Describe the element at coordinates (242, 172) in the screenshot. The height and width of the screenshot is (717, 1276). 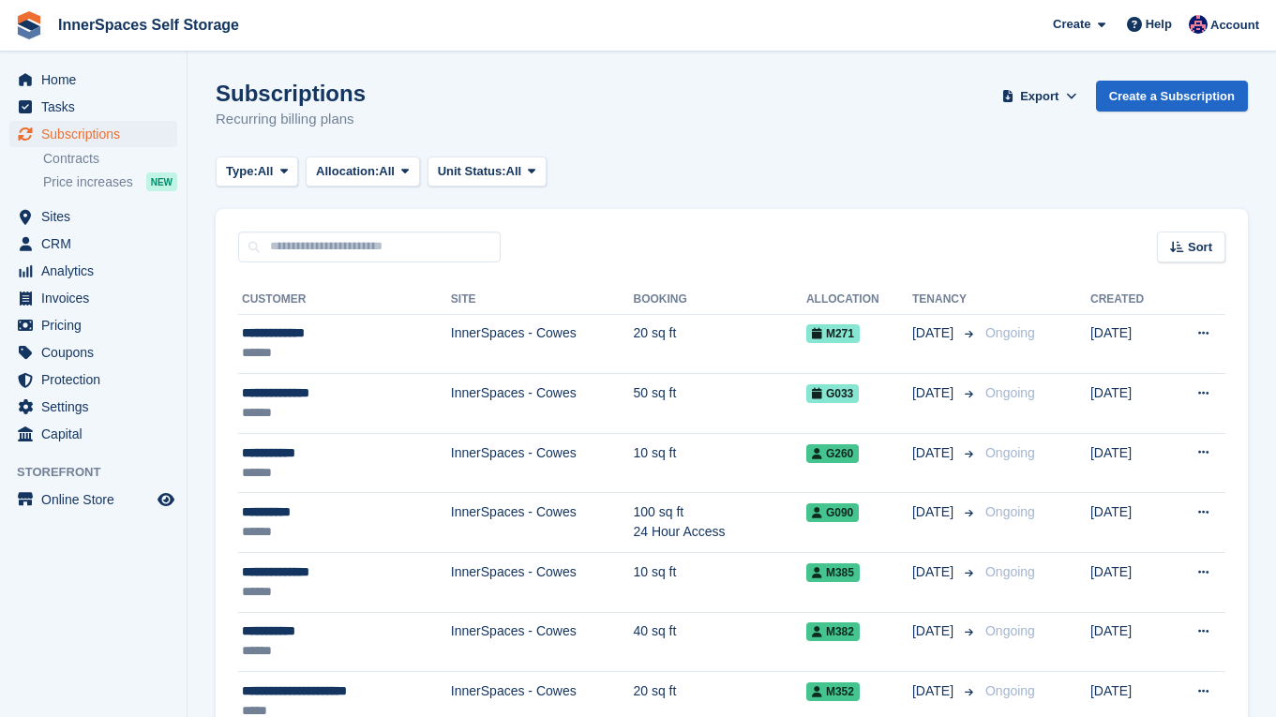
I see `span: Type:` at that location.